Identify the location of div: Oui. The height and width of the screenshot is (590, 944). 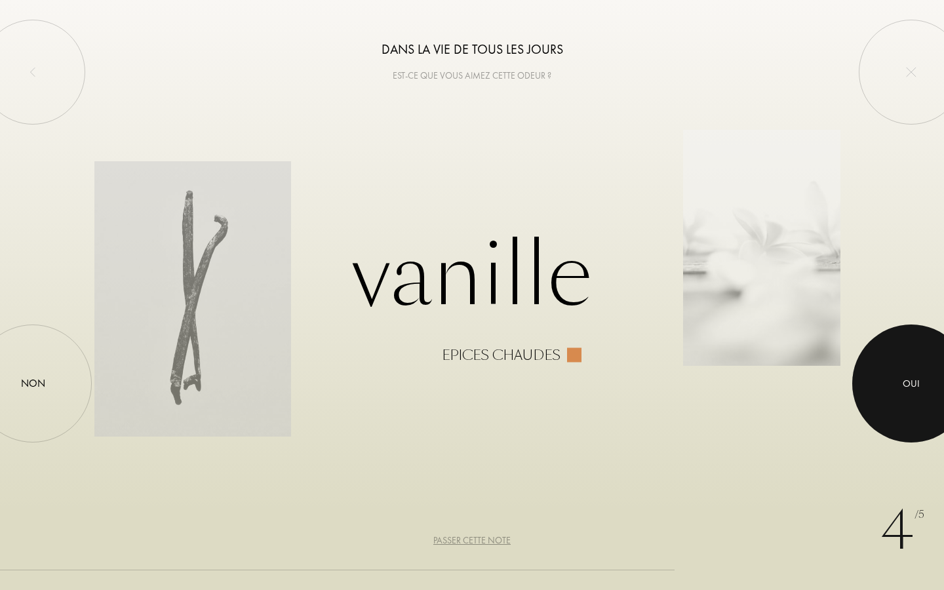
(911, 383).